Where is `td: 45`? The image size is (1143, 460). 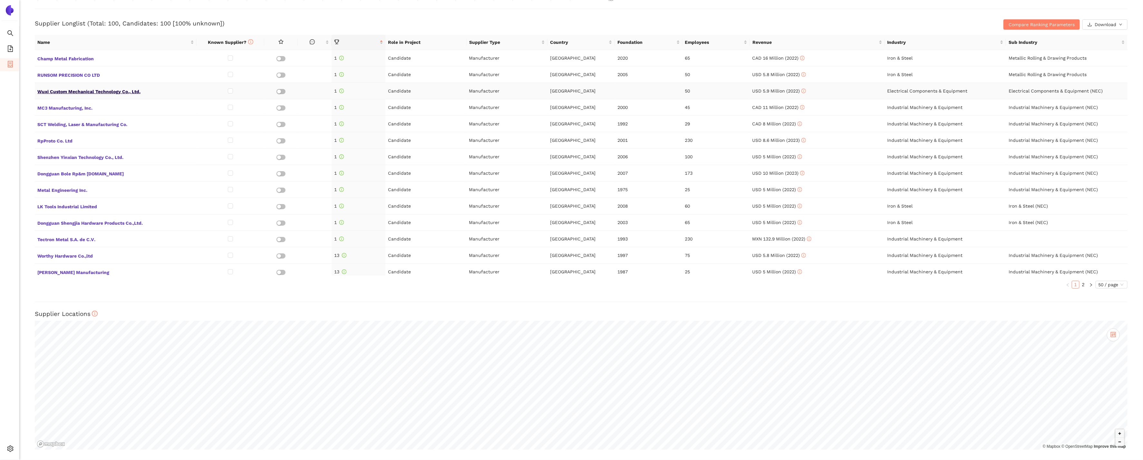 td: 45 is located at coordinates (716, 107).